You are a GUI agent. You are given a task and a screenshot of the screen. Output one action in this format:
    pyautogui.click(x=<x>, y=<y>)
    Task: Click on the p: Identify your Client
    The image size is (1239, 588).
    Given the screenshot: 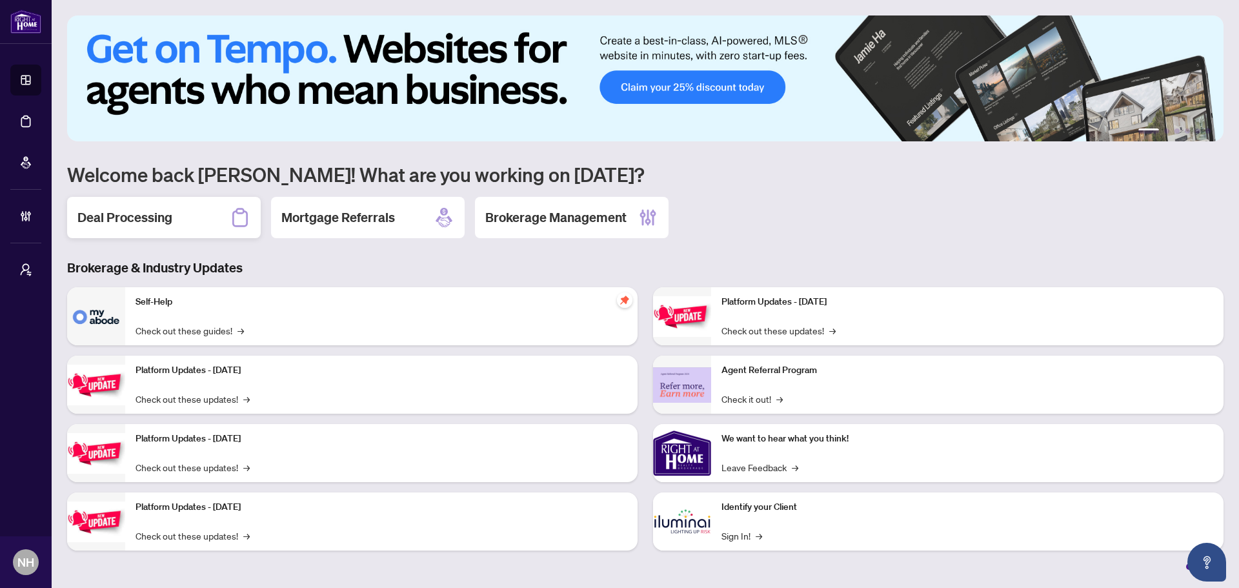 What is the action you would take?
    pyautogui.click(x=967, y=507)
    